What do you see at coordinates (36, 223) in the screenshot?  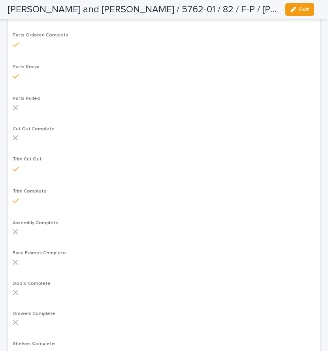 I see `span: Assembly Complete` at bounding box center [36, 223].